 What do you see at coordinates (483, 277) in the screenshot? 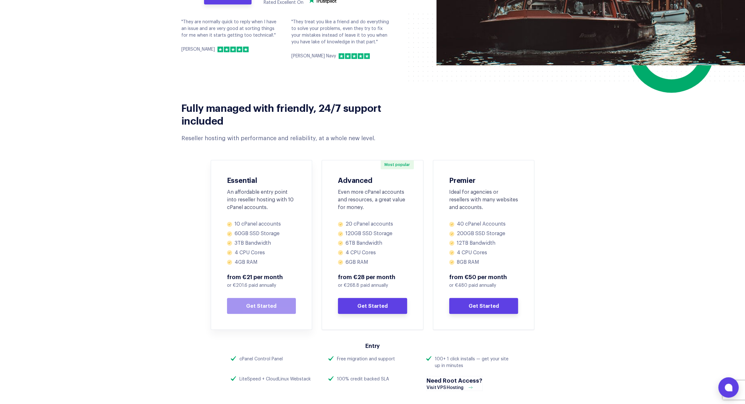
I see `span: from €50 per month` at bounding box center [483, 277].